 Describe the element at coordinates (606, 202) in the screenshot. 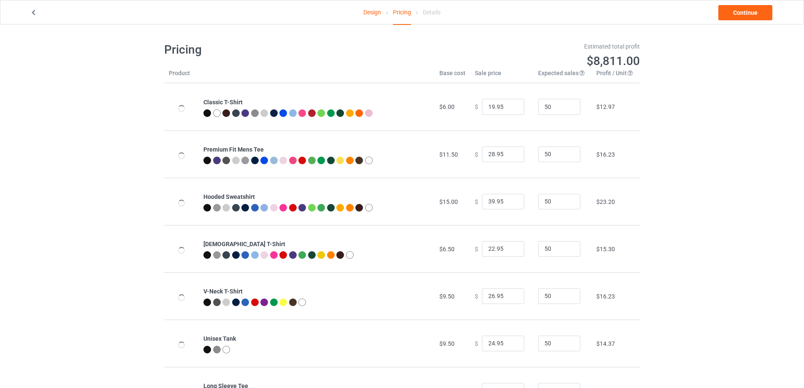

I see `span: $23.20` at that location.